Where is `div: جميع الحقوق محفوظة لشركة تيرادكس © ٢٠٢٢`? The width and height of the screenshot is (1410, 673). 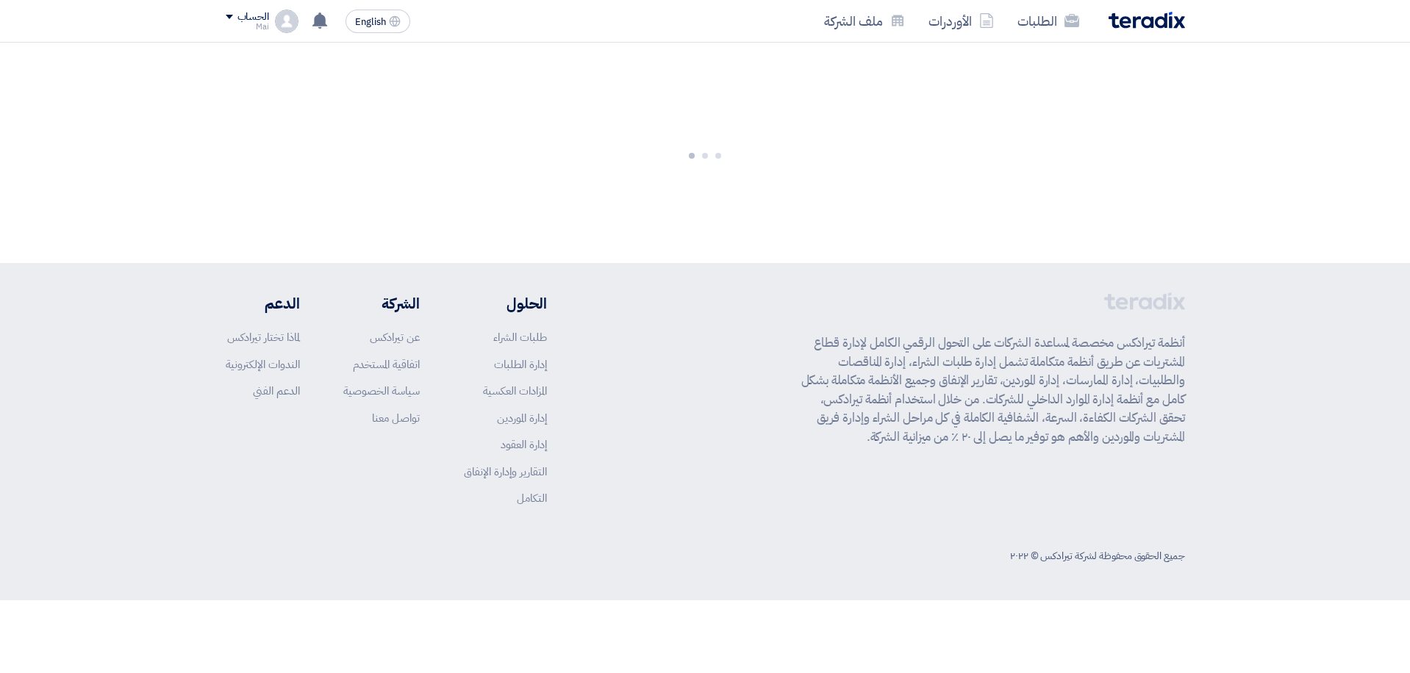 div: جميع الحقوق محفوظة لشركة تيرادكس © ٢٠٢٢ is located at coordinates (1097, 556).